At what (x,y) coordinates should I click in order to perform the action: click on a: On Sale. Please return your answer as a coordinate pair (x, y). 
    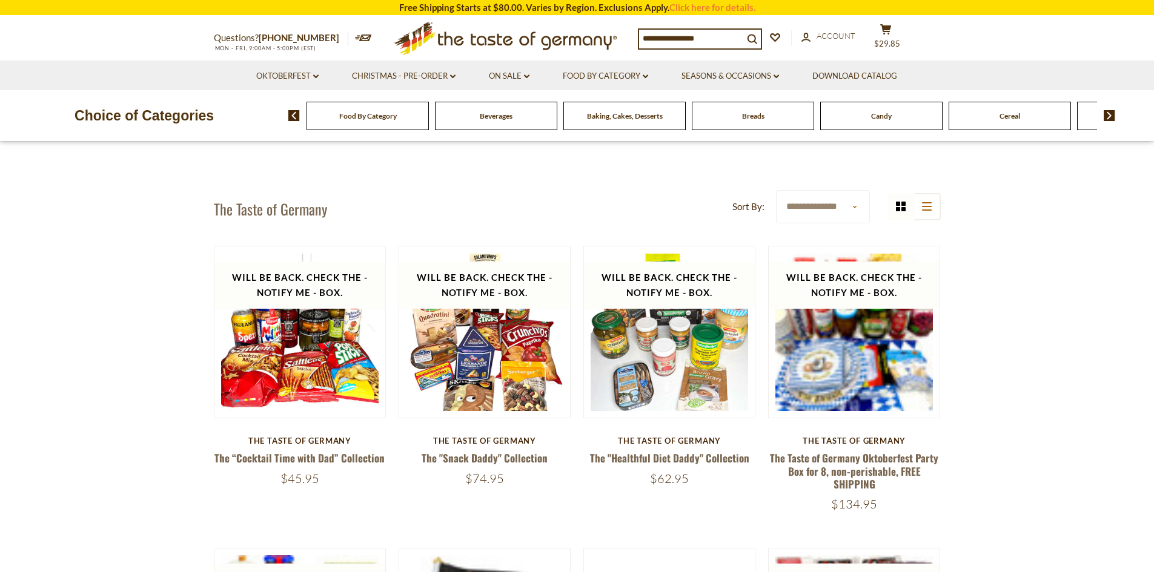
    Looking at the image, I should click on (509, 76).